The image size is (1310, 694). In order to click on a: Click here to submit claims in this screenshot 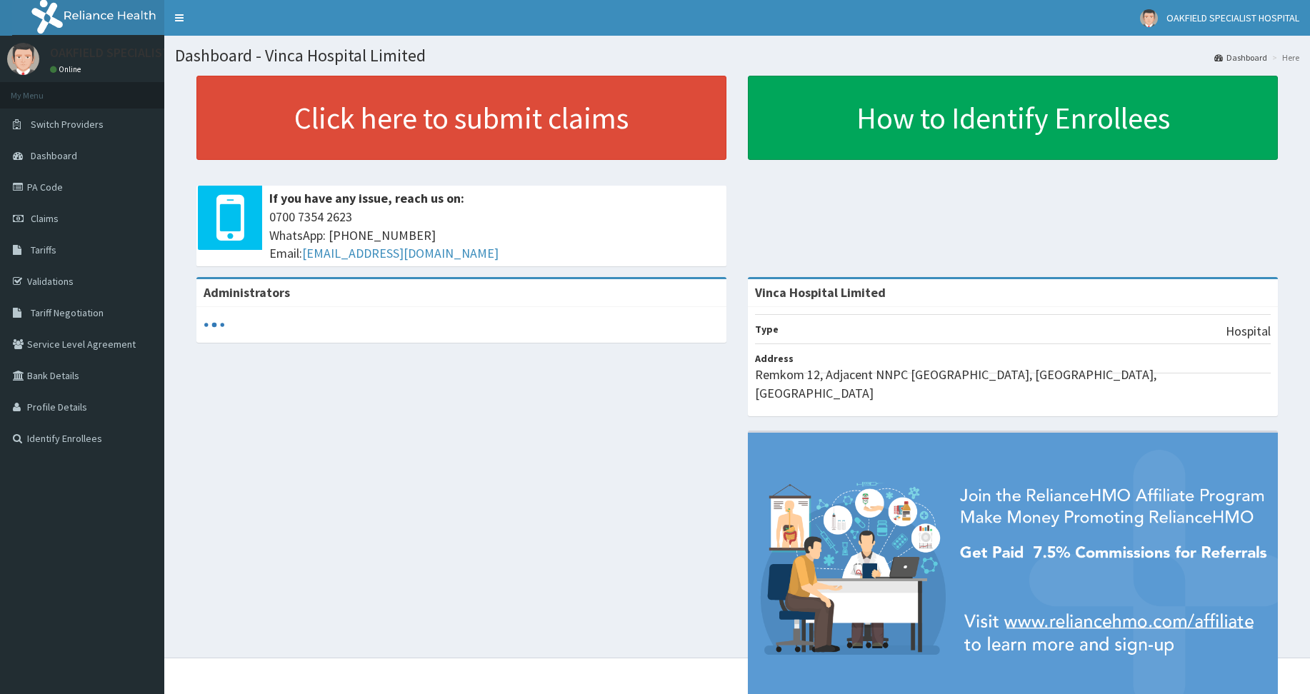, I will do `click(461, 118)`.